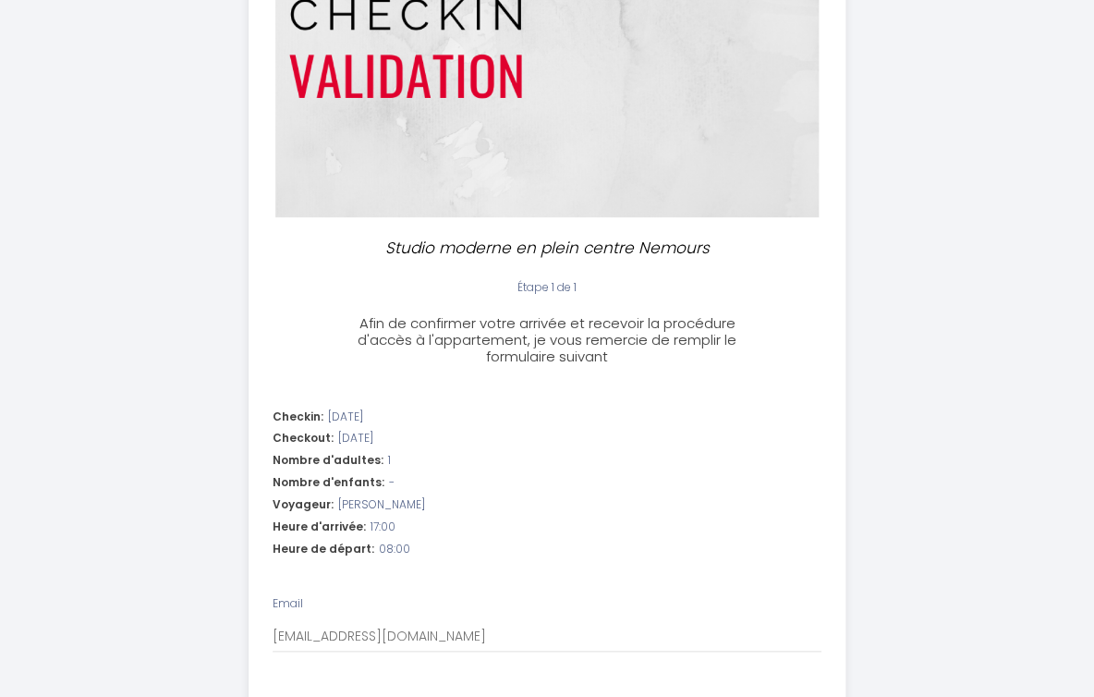 The width and height of the screenshot is (1094, 697). What do you see at coordinates (395, 549) in the screenshot?
I see `span: 08:00` at bounding box center [395, 549].